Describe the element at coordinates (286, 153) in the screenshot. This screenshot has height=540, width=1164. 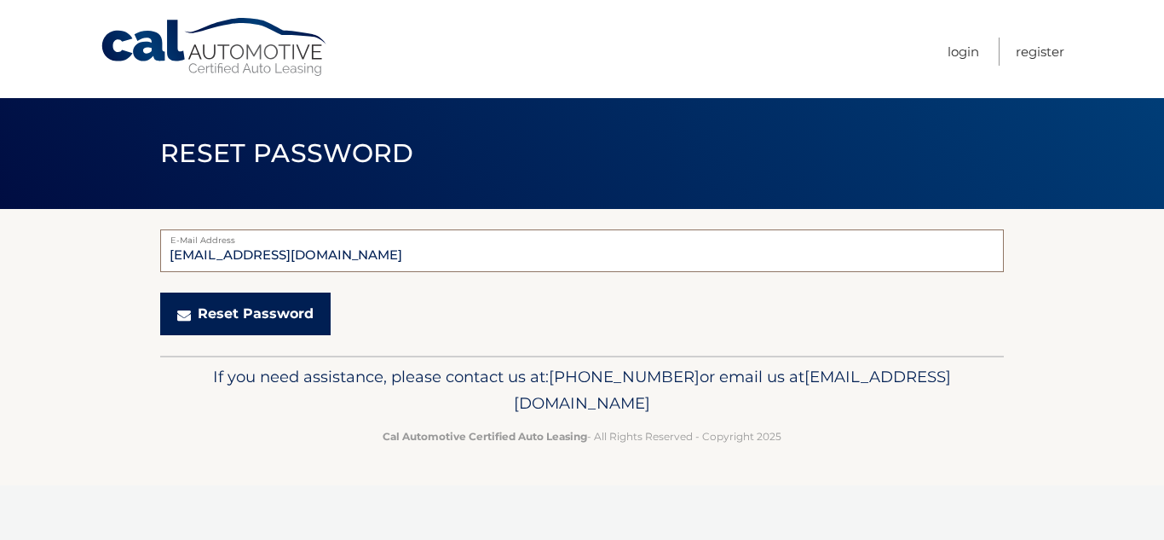
I see `span: Reset Password` at that location.